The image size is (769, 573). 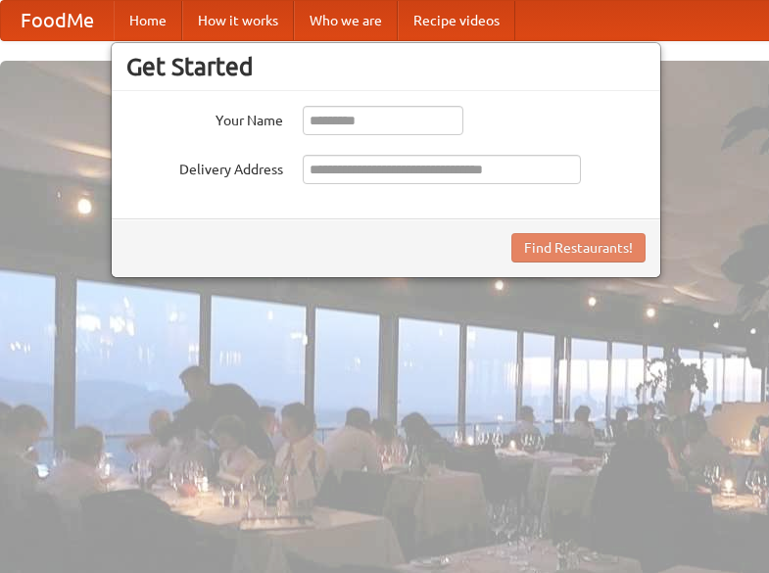 What do you see at coordinates (205, 166) in the screenshot?
I see `label: Delivery Address` at bounding box center [205, 166].